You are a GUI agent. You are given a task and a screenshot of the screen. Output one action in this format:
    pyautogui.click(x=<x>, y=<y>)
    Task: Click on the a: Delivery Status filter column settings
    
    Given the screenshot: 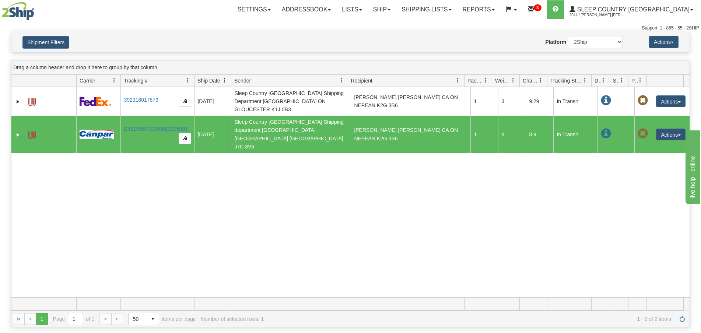 What is the action you would take?
    pyautogui.click(x=603, y=80)
    